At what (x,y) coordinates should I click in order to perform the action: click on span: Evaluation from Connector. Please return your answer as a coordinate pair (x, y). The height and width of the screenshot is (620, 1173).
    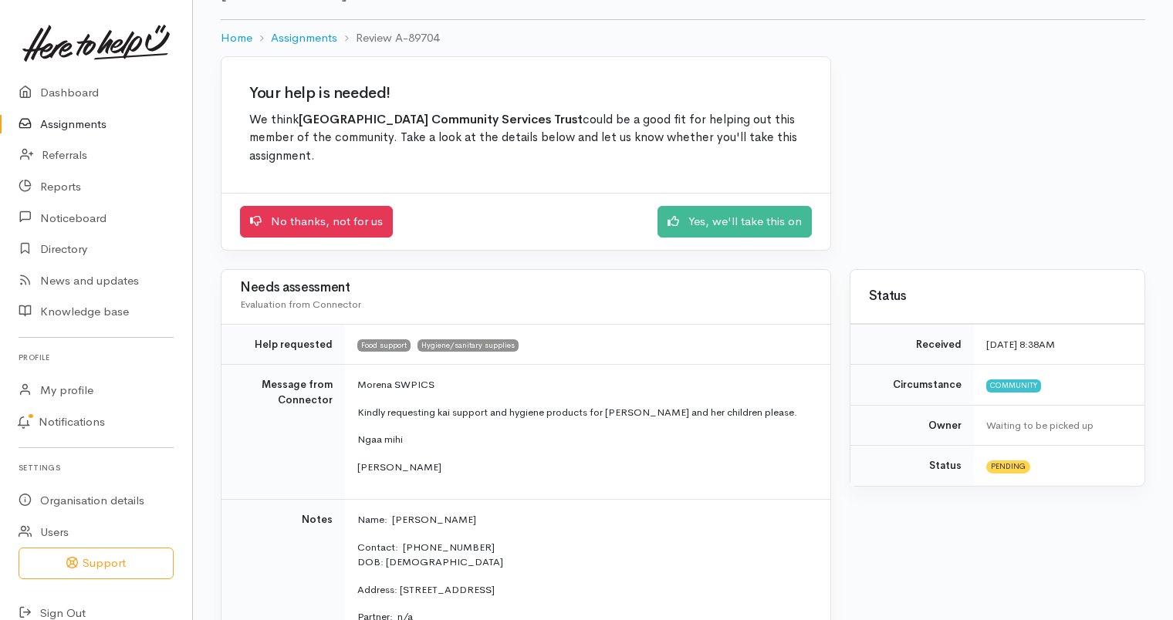
    Looking at the image, I should click on (300, 304).